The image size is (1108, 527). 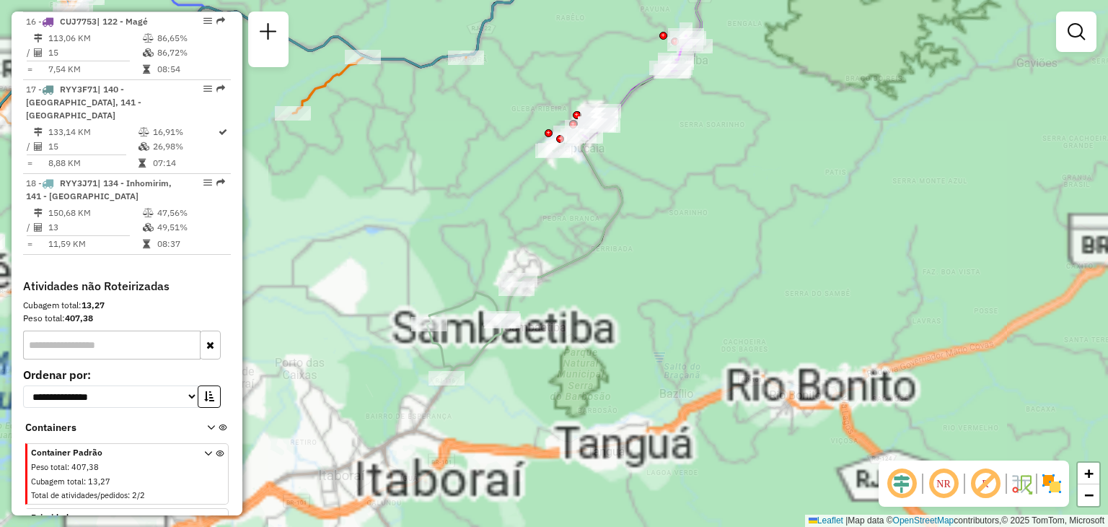 I want to click on img: Exibir/Ocultar setores, so click(x=1052, y=483).